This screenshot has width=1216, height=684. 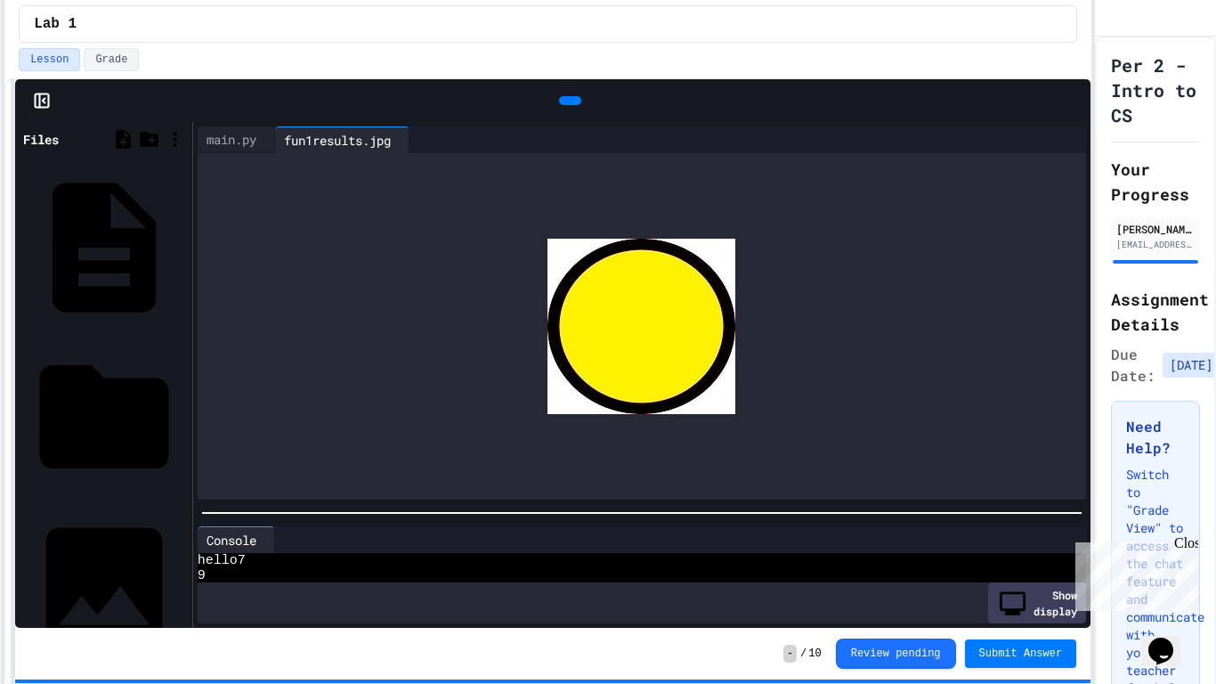 What do you see at coordinates (41, 139) in the screenshot?
I see `div: Files` at bounding box center [41, 139].